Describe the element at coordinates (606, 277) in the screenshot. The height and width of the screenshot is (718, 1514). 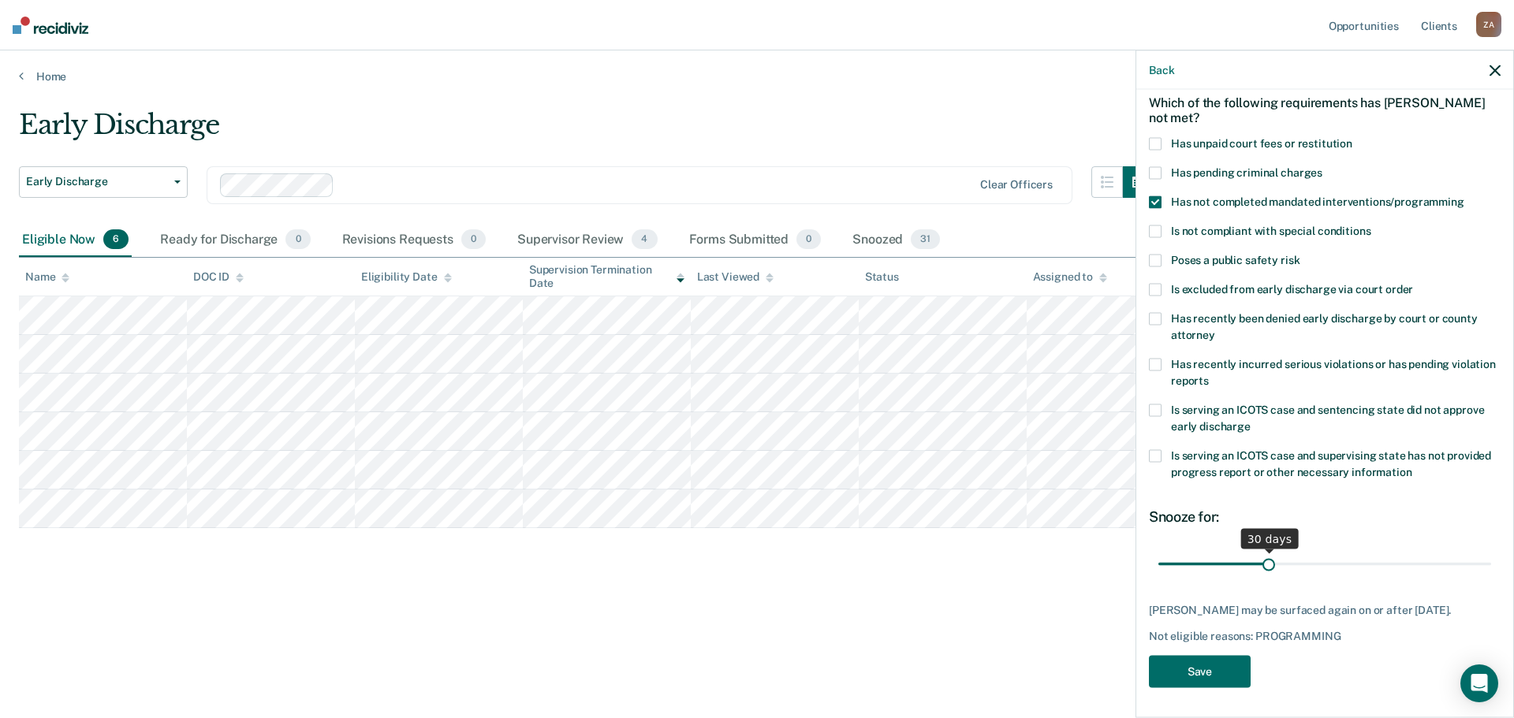
I see `div: Supervision Termination Date` at that location.